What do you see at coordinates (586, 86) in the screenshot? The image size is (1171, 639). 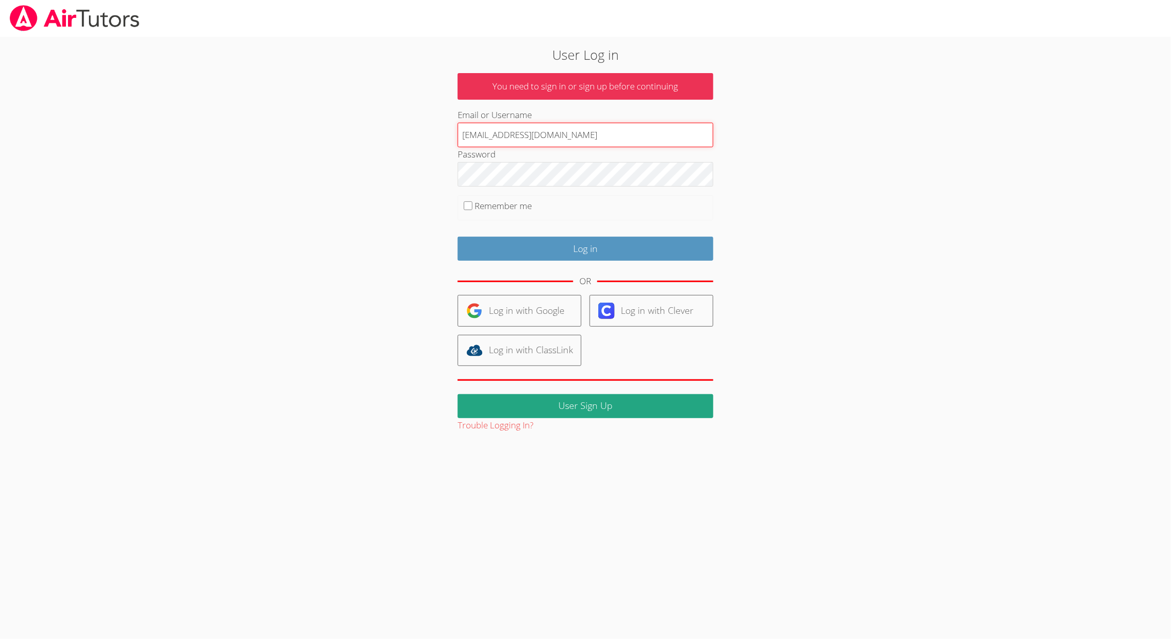 I see `p: You need to sign in or sign up before continuing` at bounding box center [586, 86].